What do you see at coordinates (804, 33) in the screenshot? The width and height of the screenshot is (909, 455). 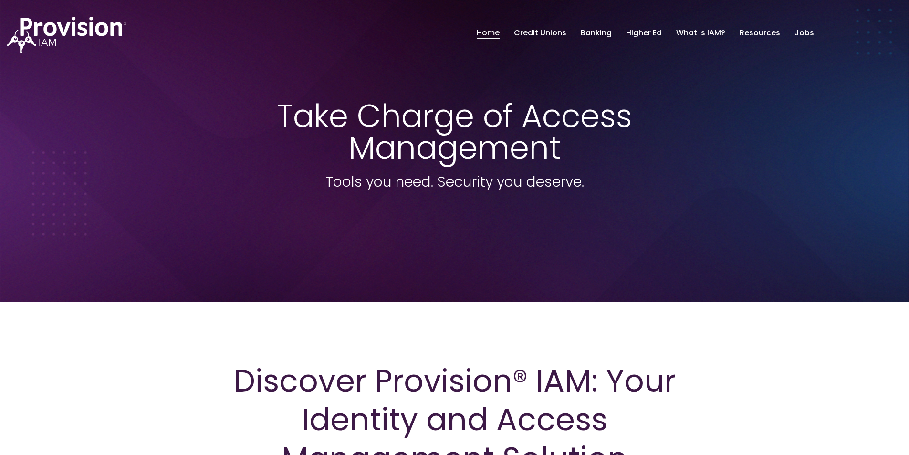 I see `a: Jobs` at bounding box center [804, 33].